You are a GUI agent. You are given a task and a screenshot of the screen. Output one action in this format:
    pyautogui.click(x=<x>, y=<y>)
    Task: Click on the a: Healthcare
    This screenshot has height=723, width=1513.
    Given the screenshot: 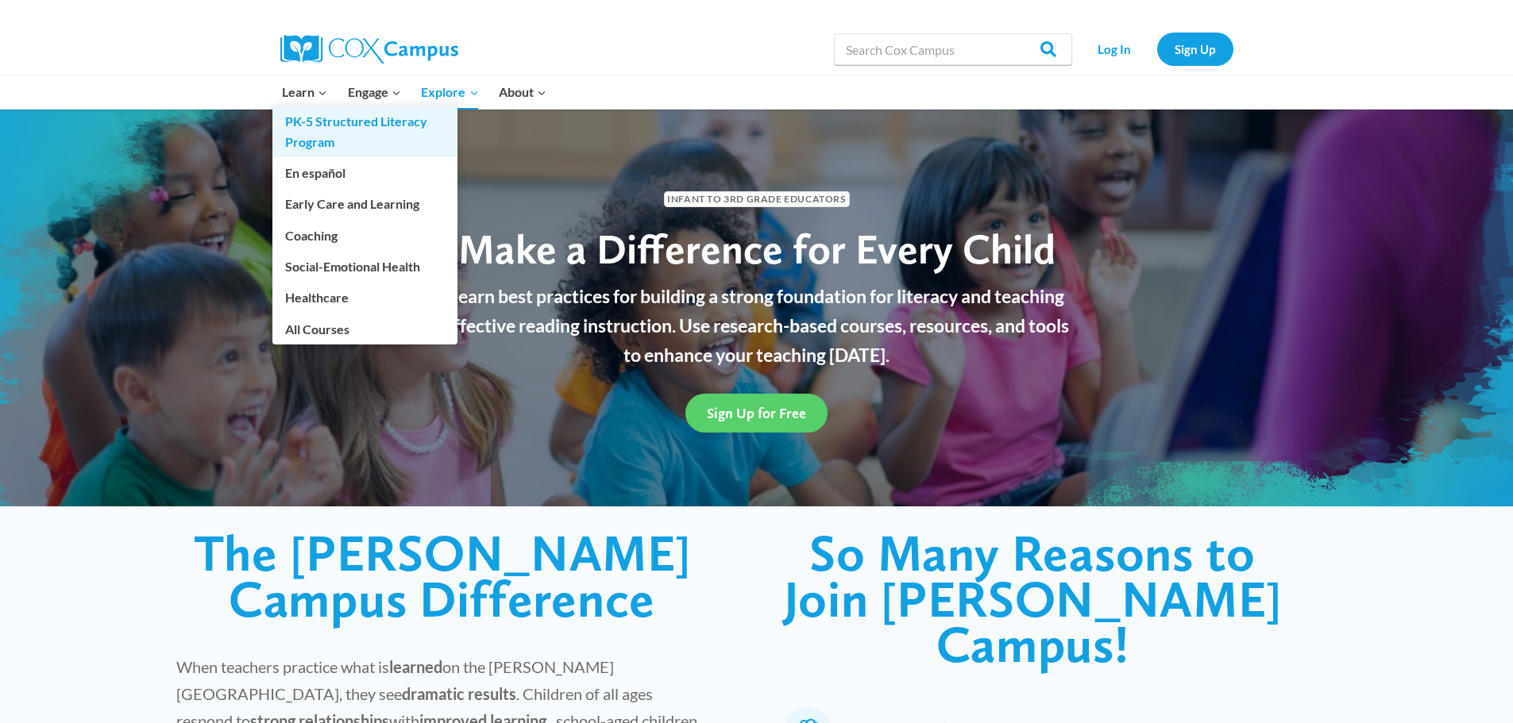 What is the action you would take?
    pyautogui.click(x=364, y=298)
    